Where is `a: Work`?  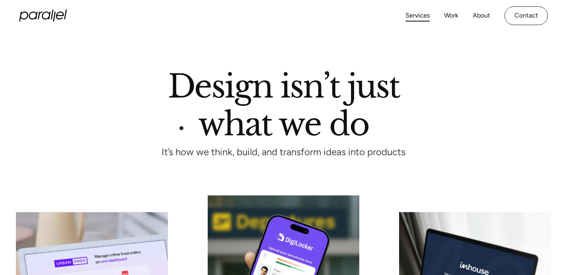
a: Work is located at coordinates (451, 16).